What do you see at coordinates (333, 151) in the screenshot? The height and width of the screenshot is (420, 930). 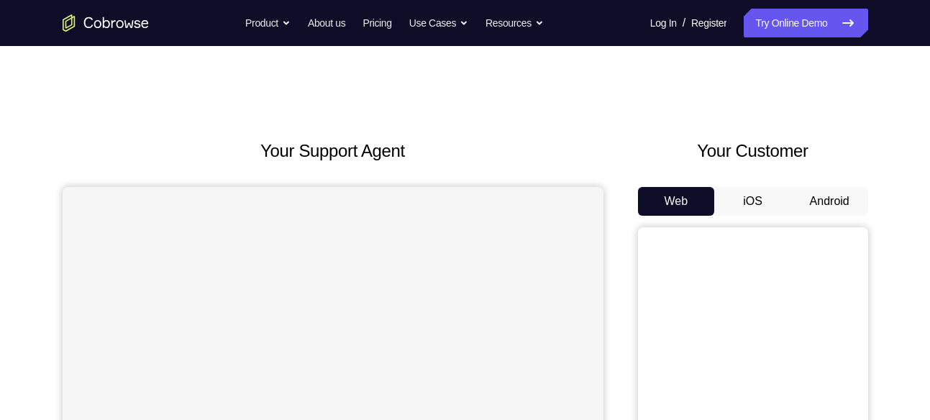 I see `h2: Your Support Agent` at bounding box center [333, 151].